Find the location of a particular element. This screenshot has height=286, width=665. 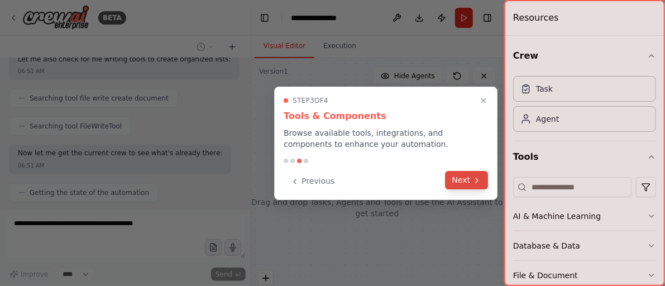

button: Previous is located at coordinates (312, 181).